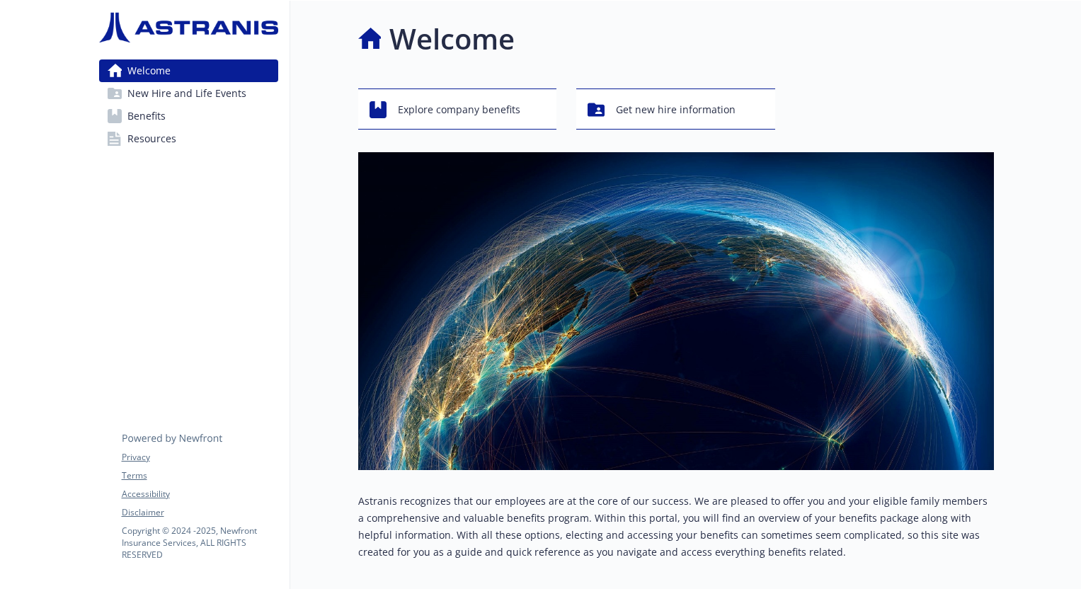  I want to click on span: Welcome, so click(149, 71).